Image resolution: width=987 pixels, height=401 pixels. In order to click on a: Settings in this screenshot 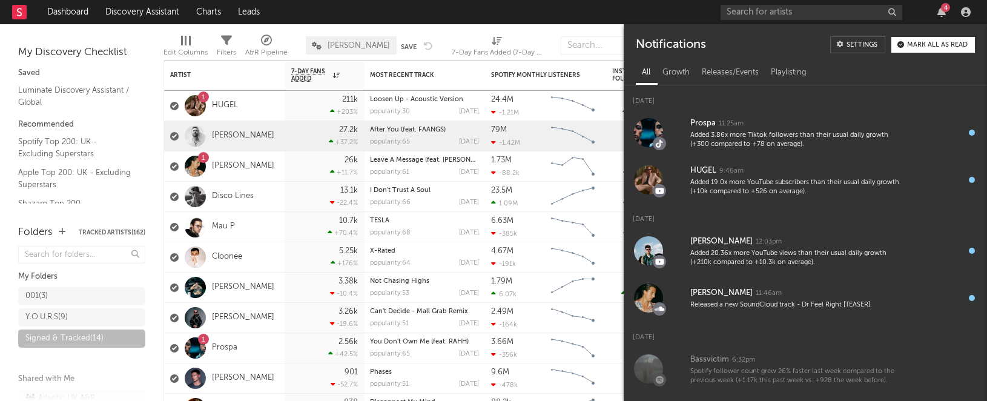, I will do `click(858, 45)`.